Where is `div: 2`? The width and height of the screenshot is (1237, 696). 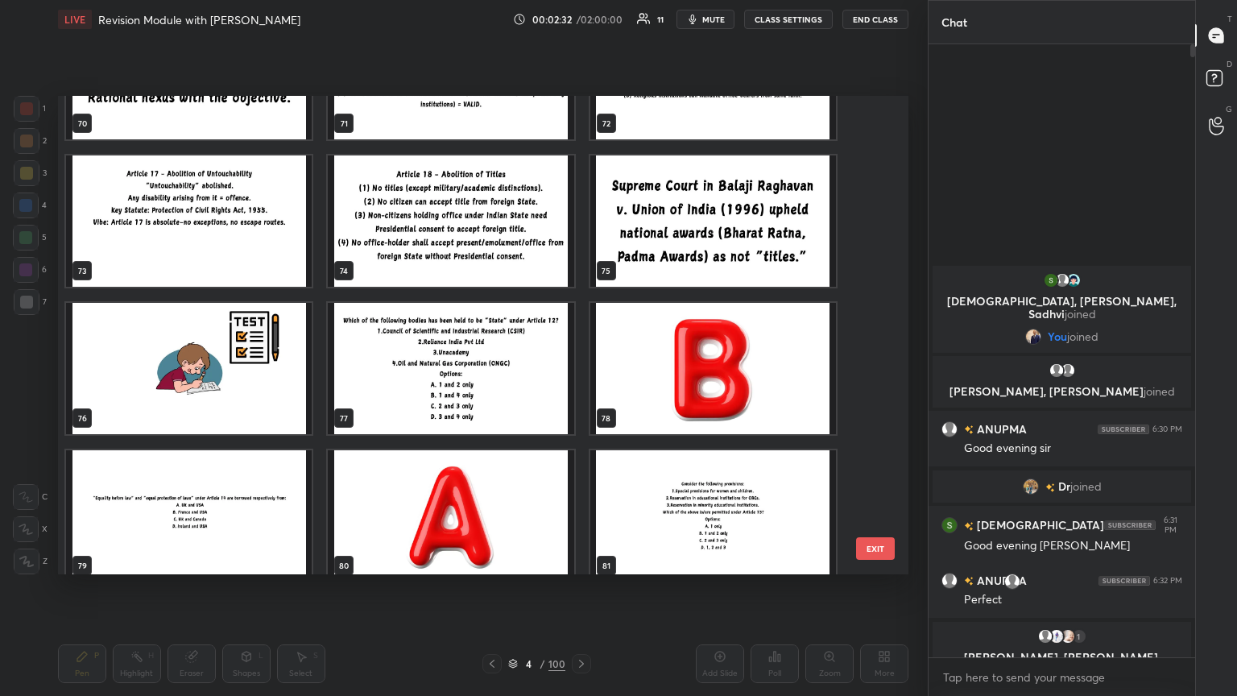
div: 2 is located at coordinates (30, 141).